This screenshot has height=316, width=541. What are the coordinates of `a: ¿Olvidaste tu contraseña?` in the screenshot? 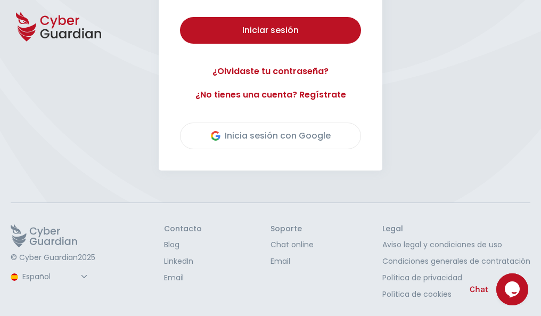 It's located at (270, 71).